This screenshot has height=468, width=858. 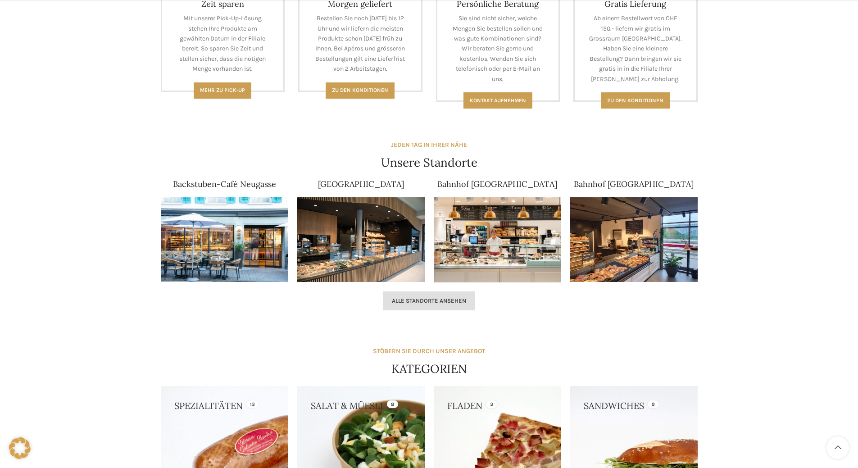 I want to click on h4: KATEGORIEN, so click(x=429, y=369).